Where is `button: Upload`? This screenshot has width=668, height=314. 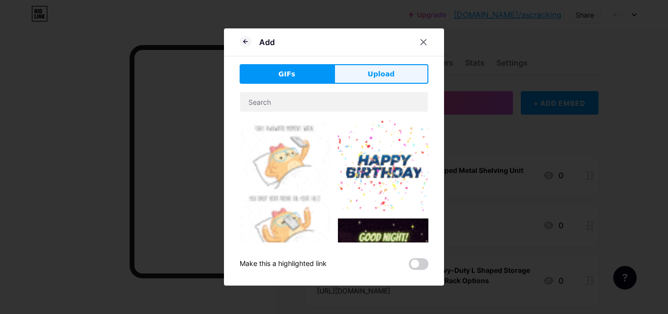
button: Upload is located at coordinates (381, 74).